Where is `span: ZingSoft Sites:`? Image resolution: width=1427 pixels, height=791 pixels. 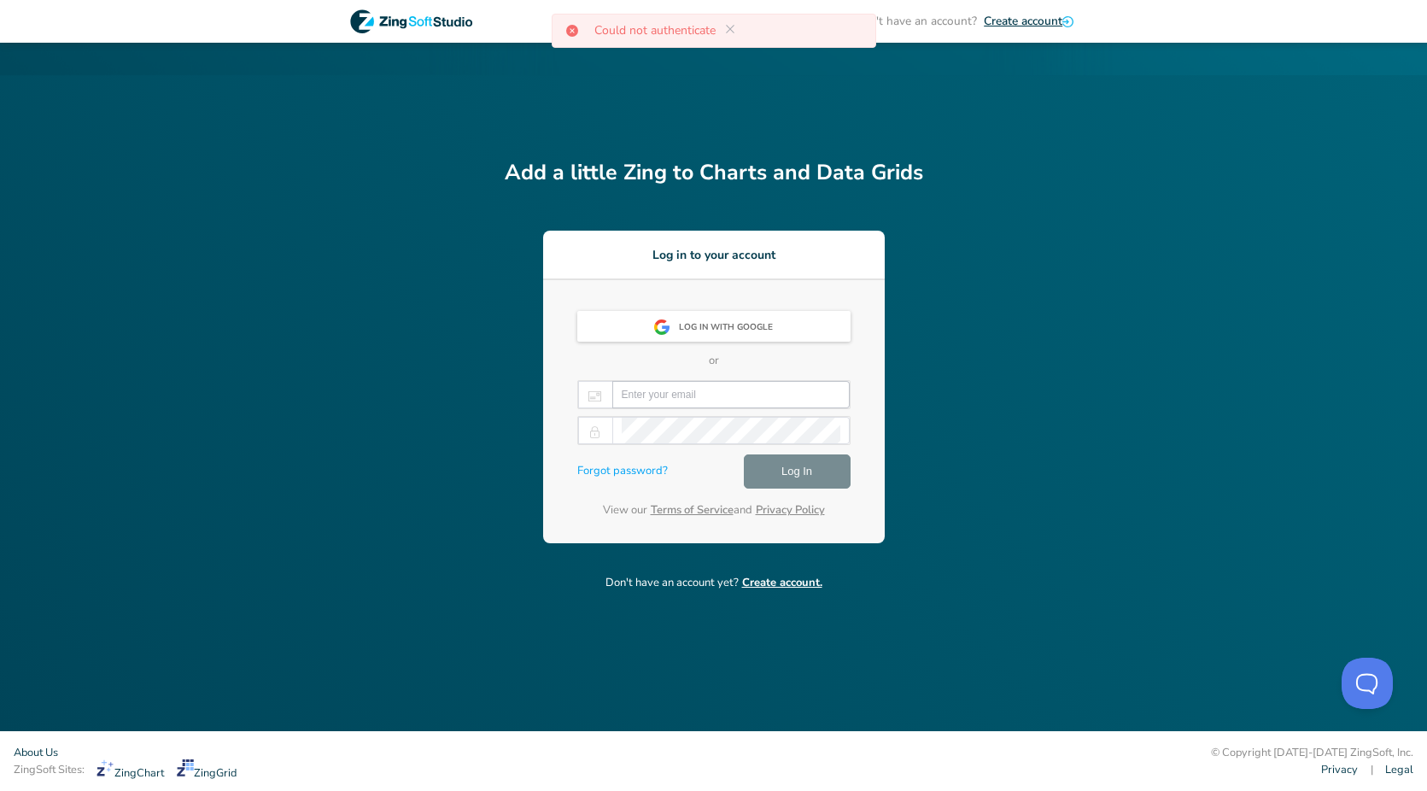 span: ZingSoft Sites: is located at coordinates (49, 769).